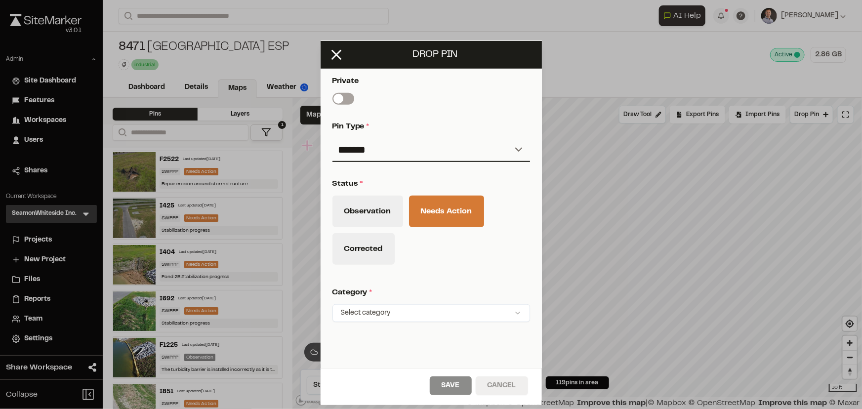  Describe the element at coordinates (429, 184) in the screenshot. I see `p: Status` at that location.